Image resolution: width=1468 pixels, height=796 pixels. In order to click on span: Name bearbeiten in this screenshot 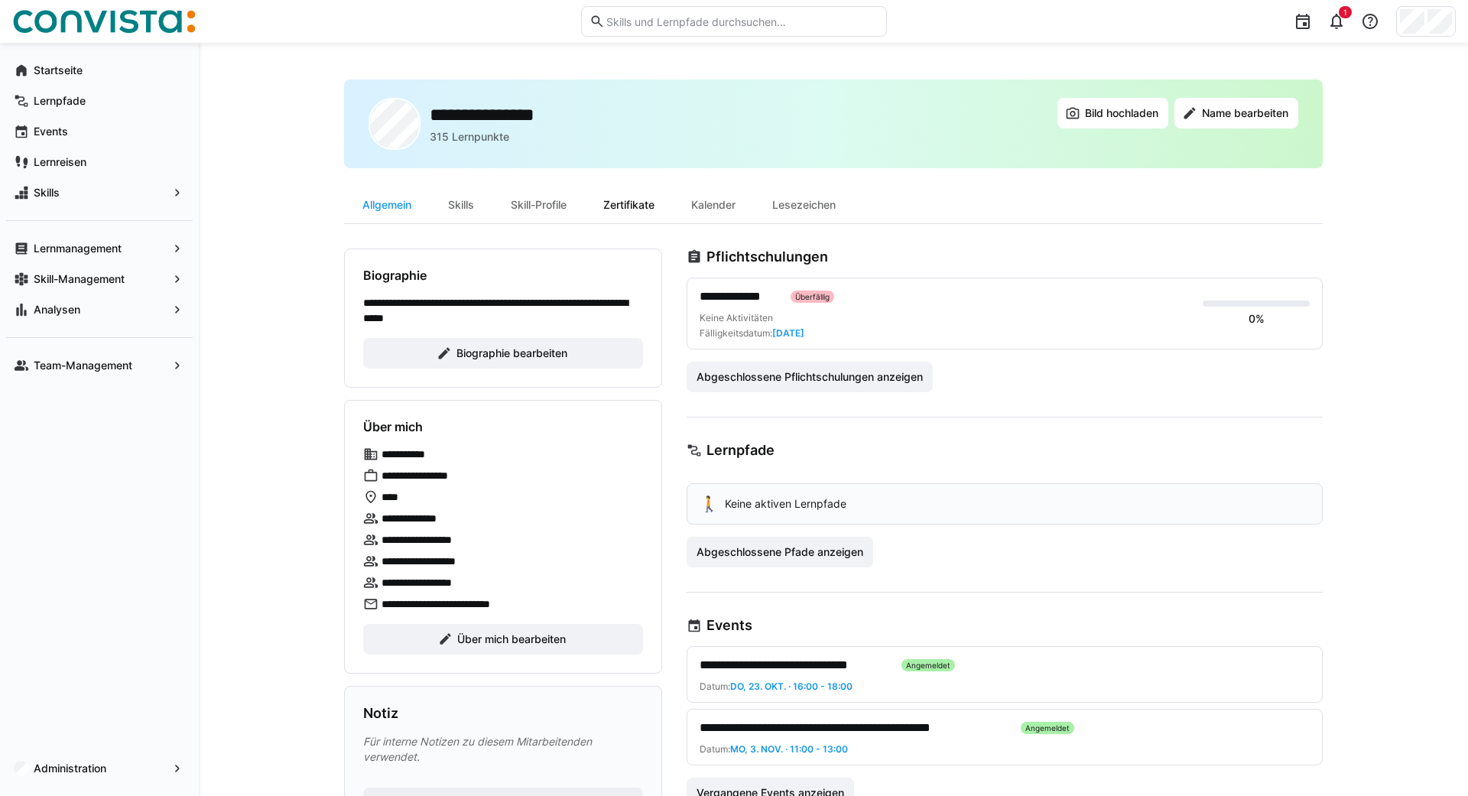, I will do `click(1244, 113)`.